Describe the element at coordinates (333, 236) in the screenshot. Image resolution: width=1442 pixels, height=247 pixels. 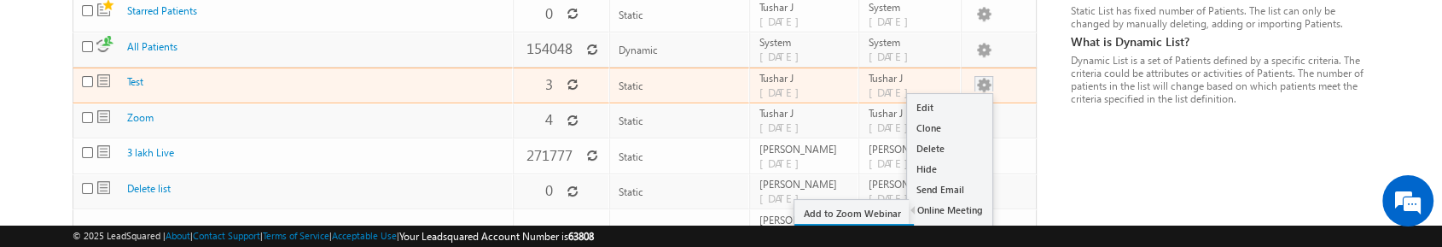
I see `span: © 2025 LeadSquared | | | | |` at that location.